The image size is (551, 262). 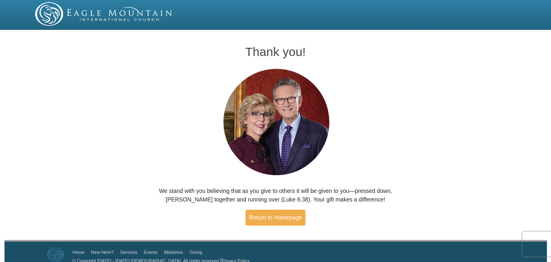 I want to click on a: Services, so click(x=129, y=252).